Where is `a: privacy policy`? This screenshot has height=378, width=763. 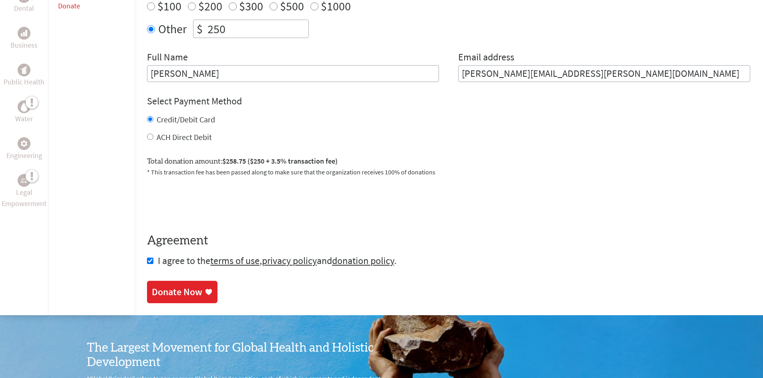
a: privacy policy is located at coordinates (289, 261).